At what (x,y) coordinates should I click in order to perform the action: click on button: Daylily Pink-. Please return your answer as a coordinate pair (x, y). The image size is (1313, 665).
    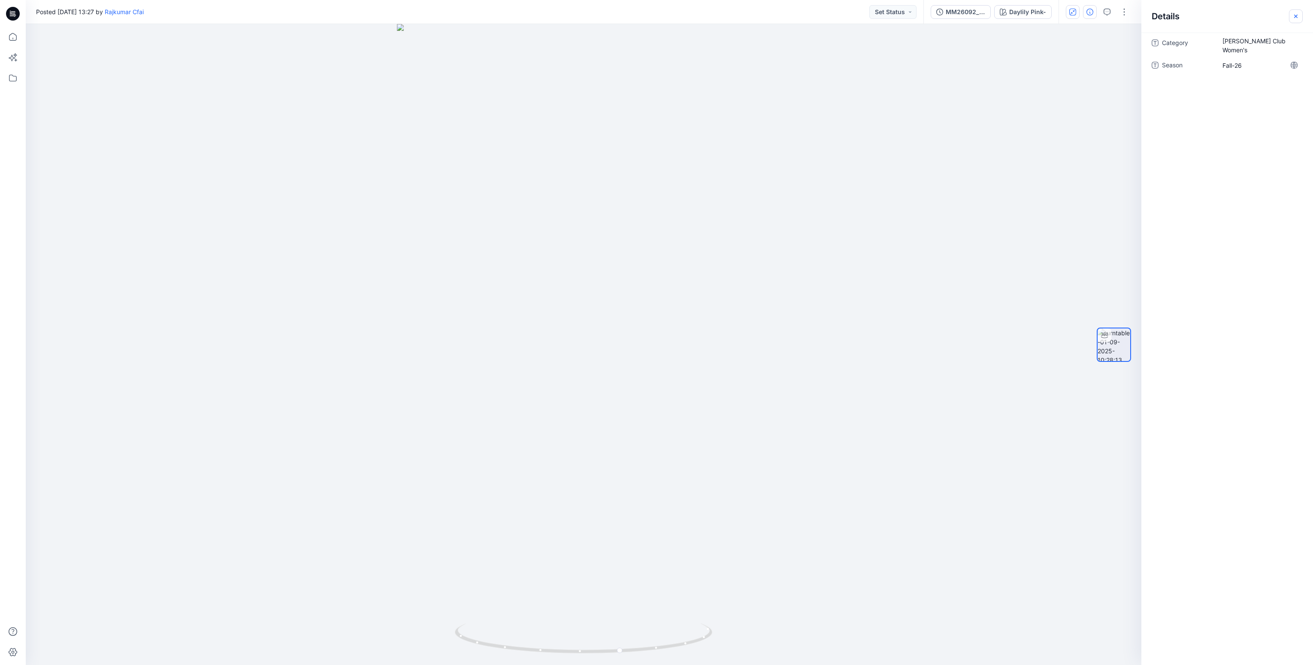
    Looking at the image, I should click on (1023, 12).